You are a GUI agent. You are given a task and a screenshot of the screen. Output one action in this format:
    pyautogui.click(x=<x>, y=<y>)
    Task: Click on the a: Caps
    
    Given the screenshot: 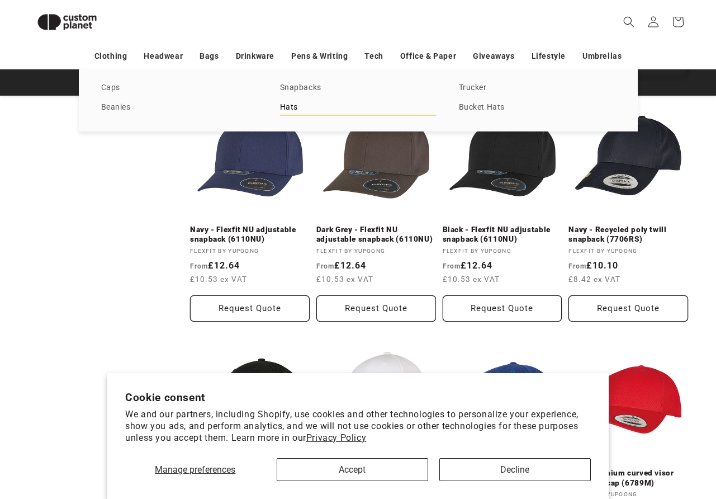 What is the action you would take?
    pyautogui.click(x=180, y=88)
    